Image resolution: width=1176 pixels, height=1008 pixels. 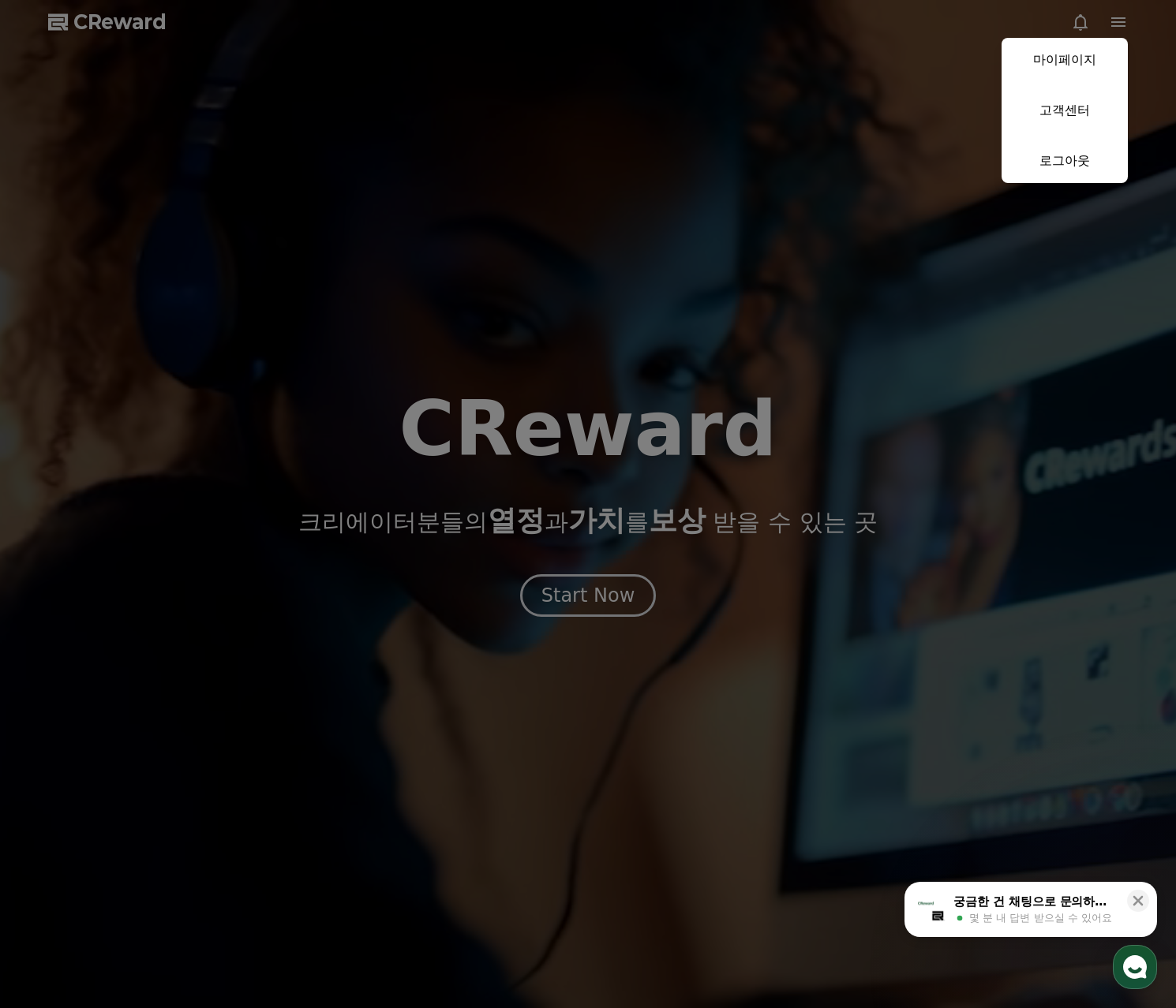 I want to click on button: 마이페이지 고객센터 로그아웃, so click(x=1065, y=111).